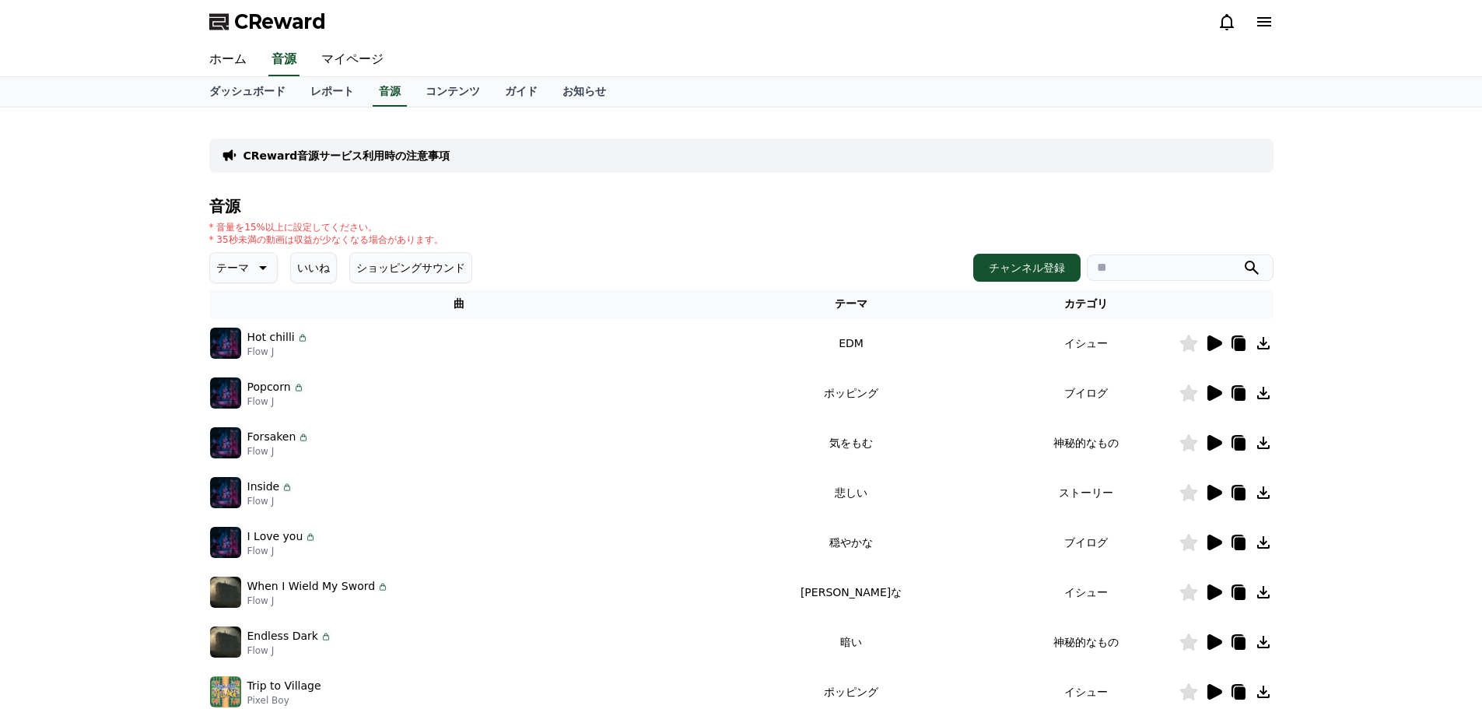 The image size is (1482, 709). Describe the element at coordinates (311, 586) in the screenshot. I see `p: When I Wield My Sword` at that location.